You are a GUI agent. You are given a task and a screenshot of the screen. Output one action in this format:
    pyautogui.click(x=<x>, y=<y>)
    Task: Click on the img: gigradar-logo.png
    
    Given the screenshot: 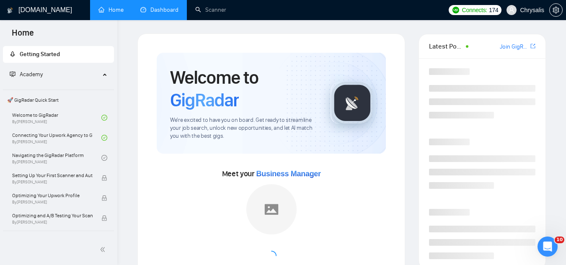 What is the action you would take?
    pyautogui.click(x=352, y=103)
    